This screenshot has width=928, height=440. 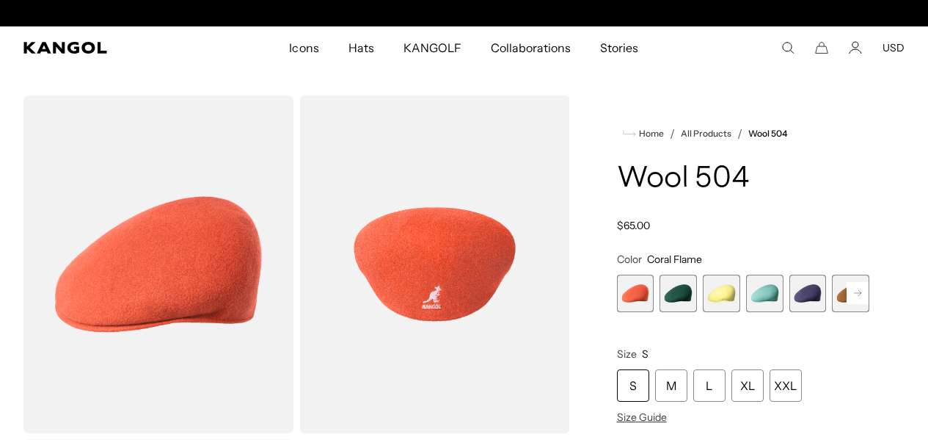 I want to click on a: Home, so click(x=644, y=134).